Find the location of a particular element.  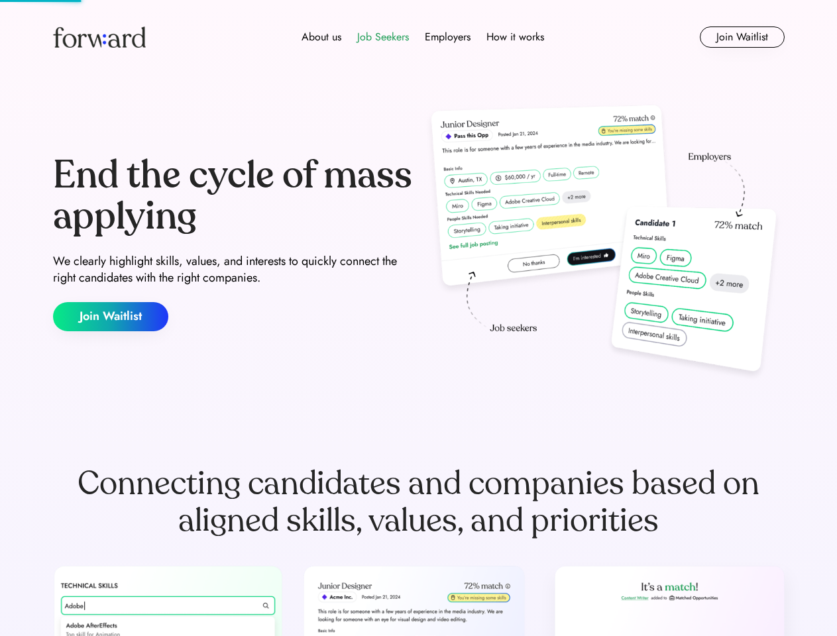

img: hero-image.png is located at coordinates (605, 243).